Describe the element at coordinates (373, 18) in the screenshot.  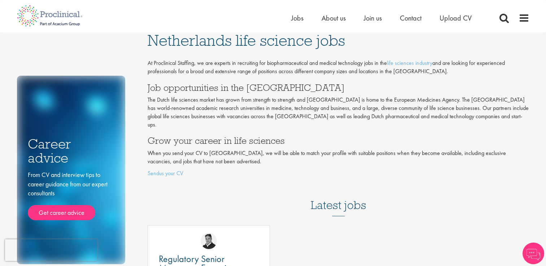
I see `a: Join us` at that location.